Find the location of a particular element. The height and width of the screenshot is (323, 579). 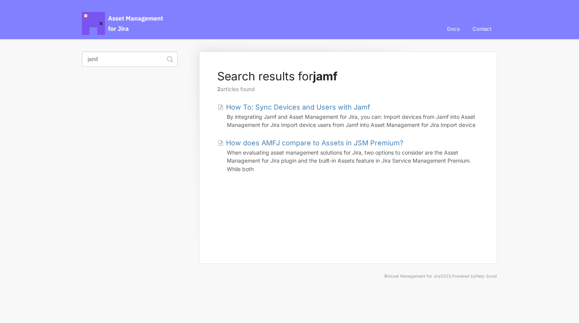

span: Powered by is located at coordinates (474, 276).